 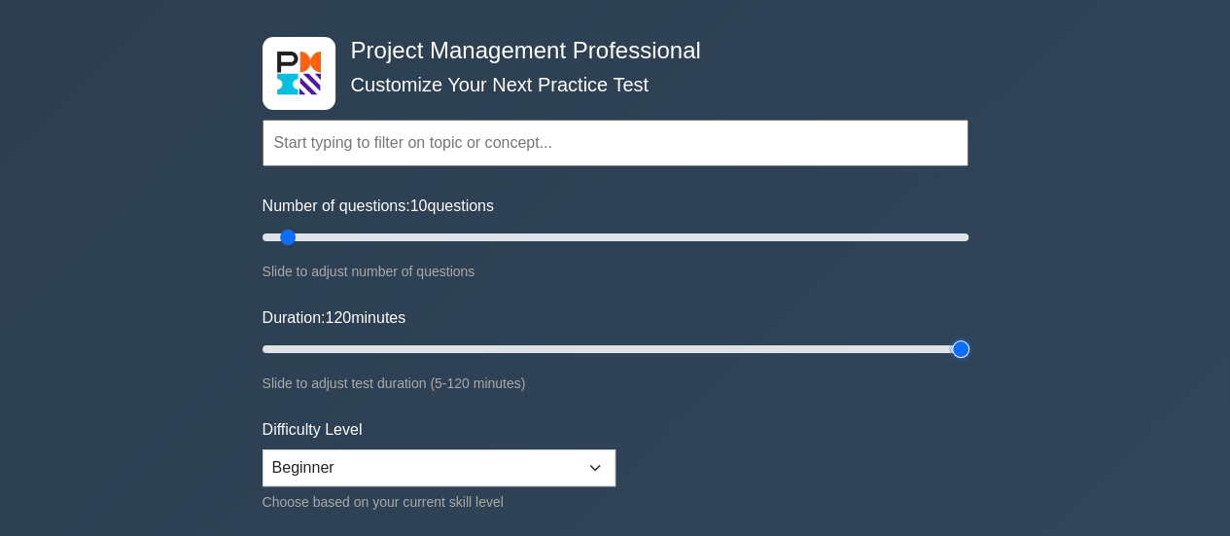 I want to click on label: Number of questions: questions, so click(x=378, y=206).